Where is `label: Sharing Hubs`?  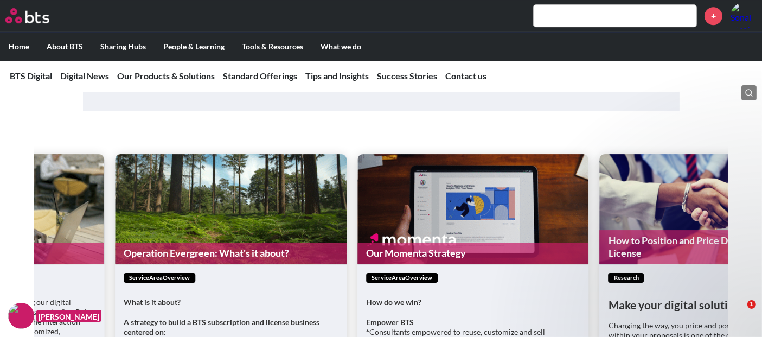 label: Sharing Hubs is located at coordinates (123, 47).